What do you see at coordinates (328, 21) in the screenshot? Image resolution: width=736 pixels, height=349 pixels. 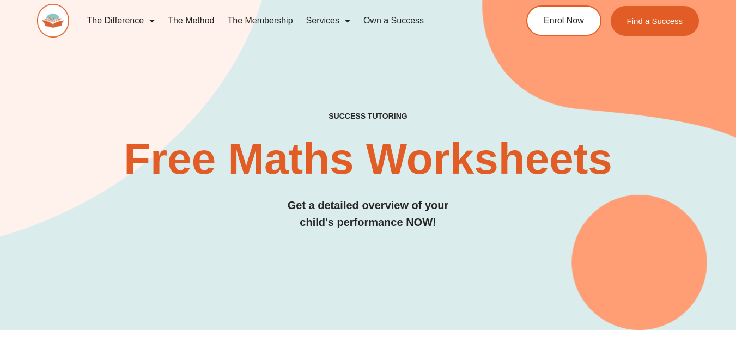 I see `a: Services` at bounding box center [328, 21].